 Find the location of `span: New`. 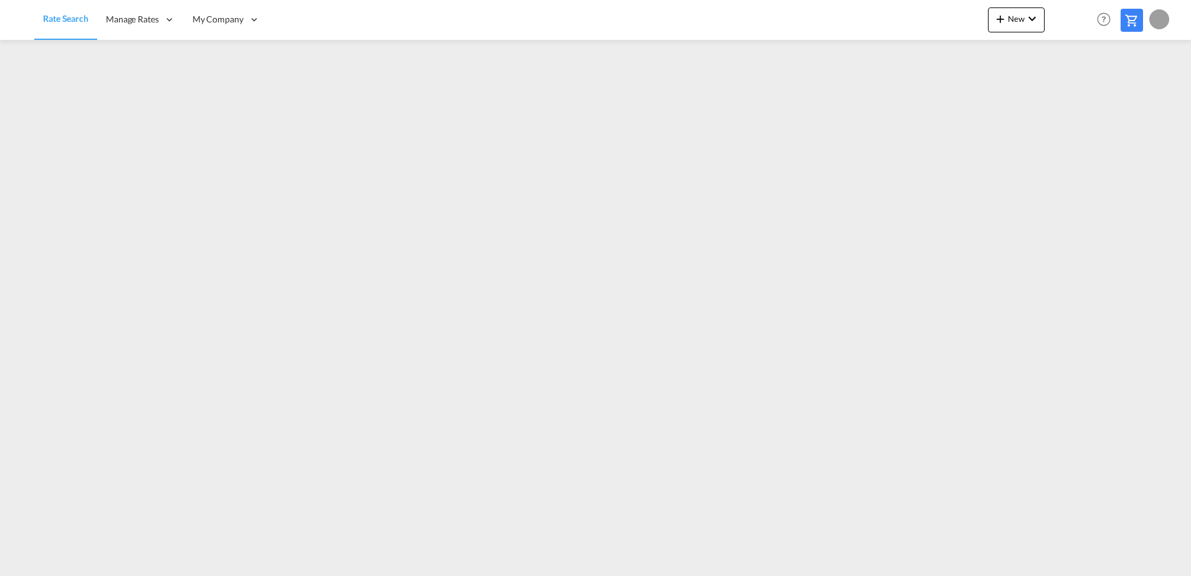

span: New is located at coordinates (1016, 19).